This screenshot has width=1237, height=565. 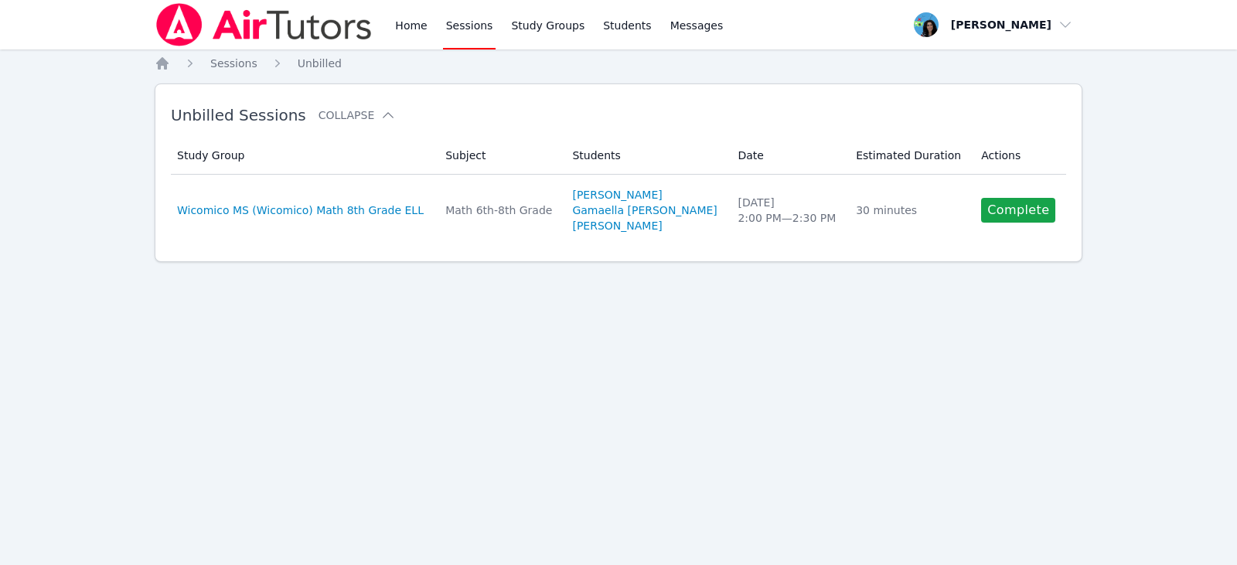 I want to click on nav: Breadcrumb, so click(x=619, y=63).